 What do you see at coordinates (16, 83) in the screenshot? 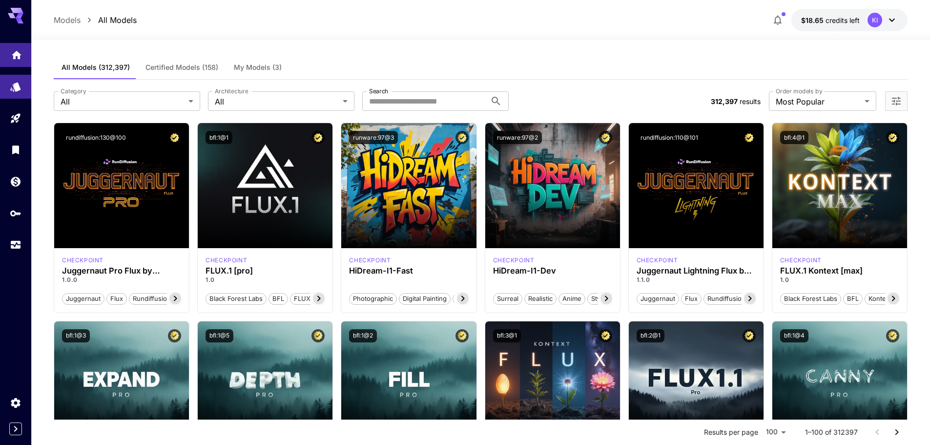
I see `div: Models` at bounding box center [16, 83].